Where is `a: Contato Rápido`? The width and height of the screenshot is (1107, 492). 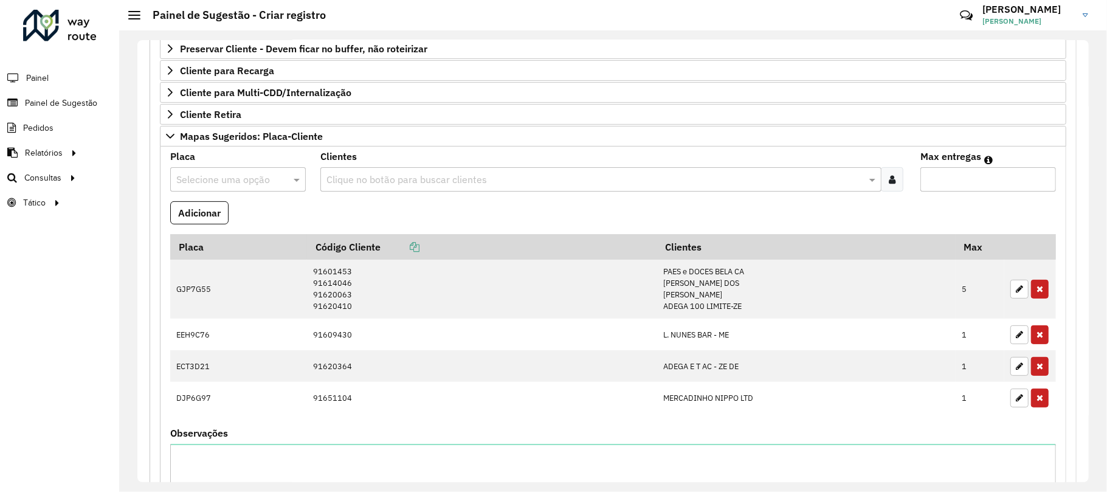 a: Contato Rápido is located at coordinates (966, 15).